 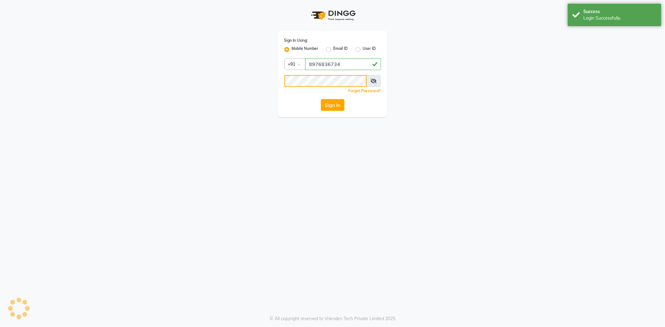 What do you see at coordinates (619, 12) in the screenshot?
I see `div: Success` at bounding box center [619, 12].